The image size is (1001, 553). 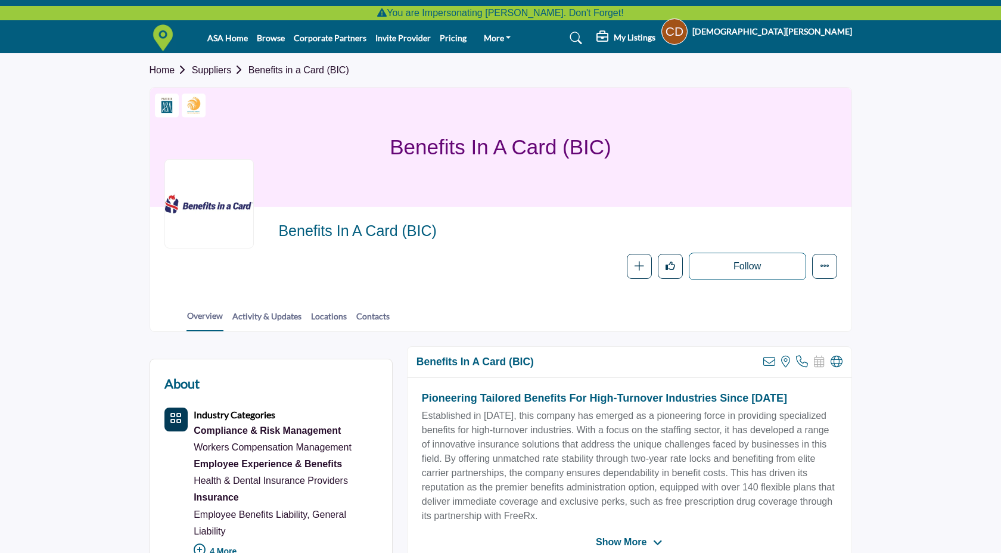 I want to click on img: 2025 Staffing World Exhibitors, so click(x=194, y=106).